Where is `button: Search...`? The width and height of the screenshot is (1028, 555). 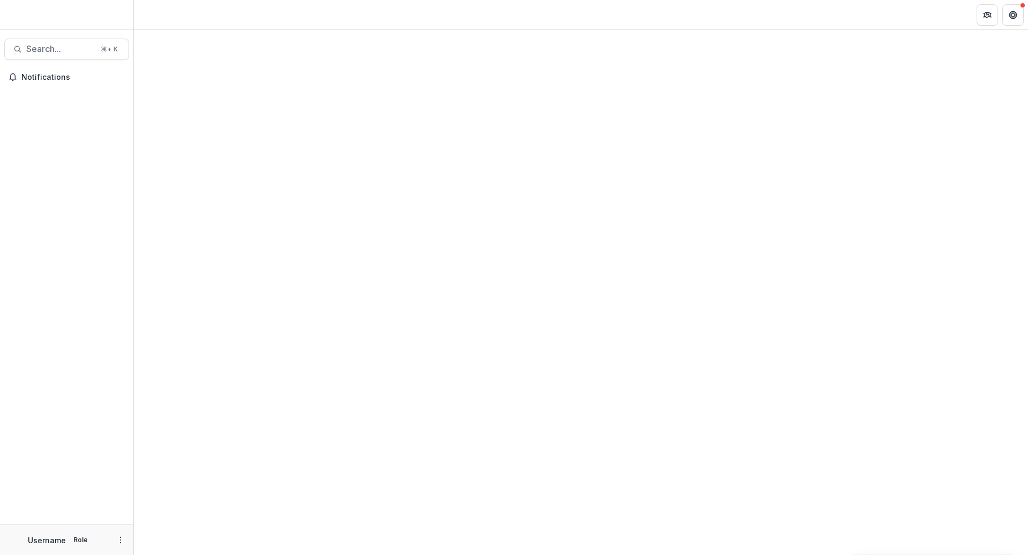 button: Search... is located at coordinates (66, 49).